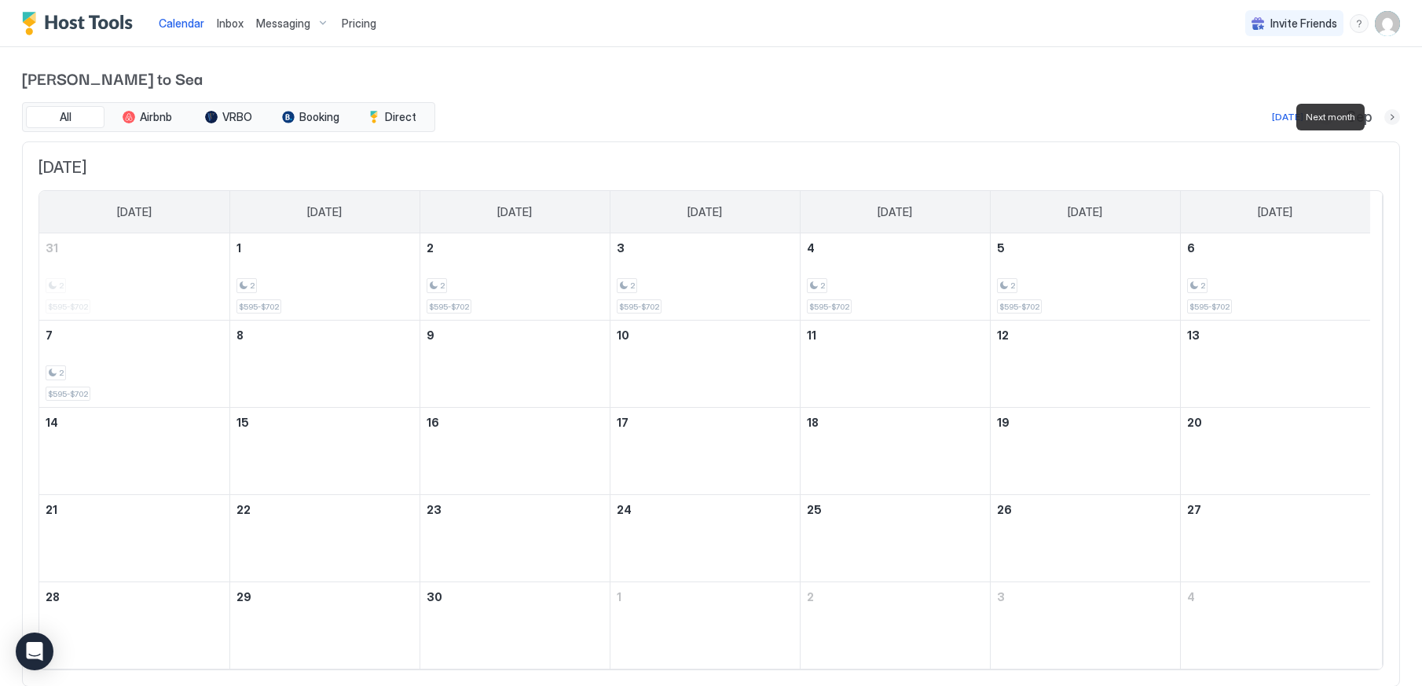 This screenshot has width=1422, height=686. I want to click on a: August 31, 2025, so click(134, 247).